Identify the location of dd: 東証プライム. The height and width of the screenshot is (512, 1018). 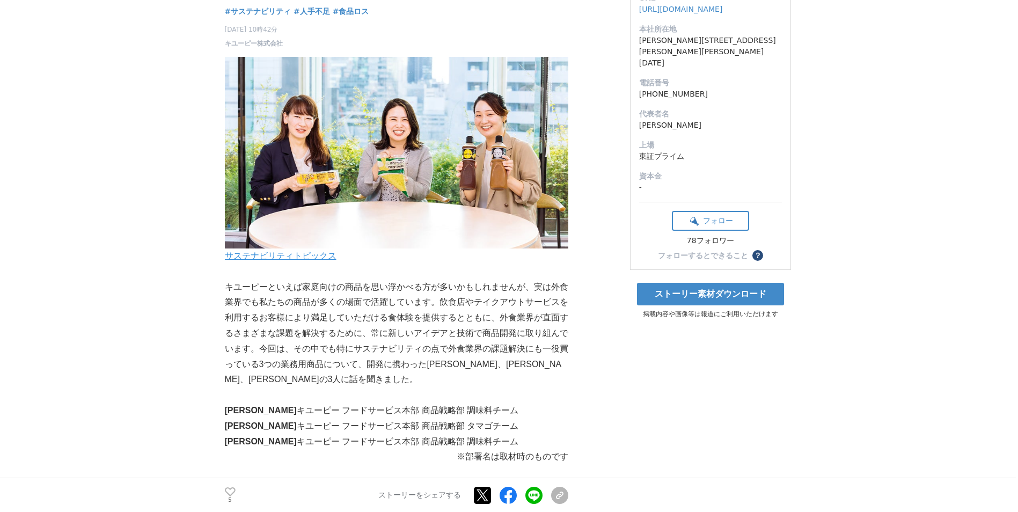
(711, 156).